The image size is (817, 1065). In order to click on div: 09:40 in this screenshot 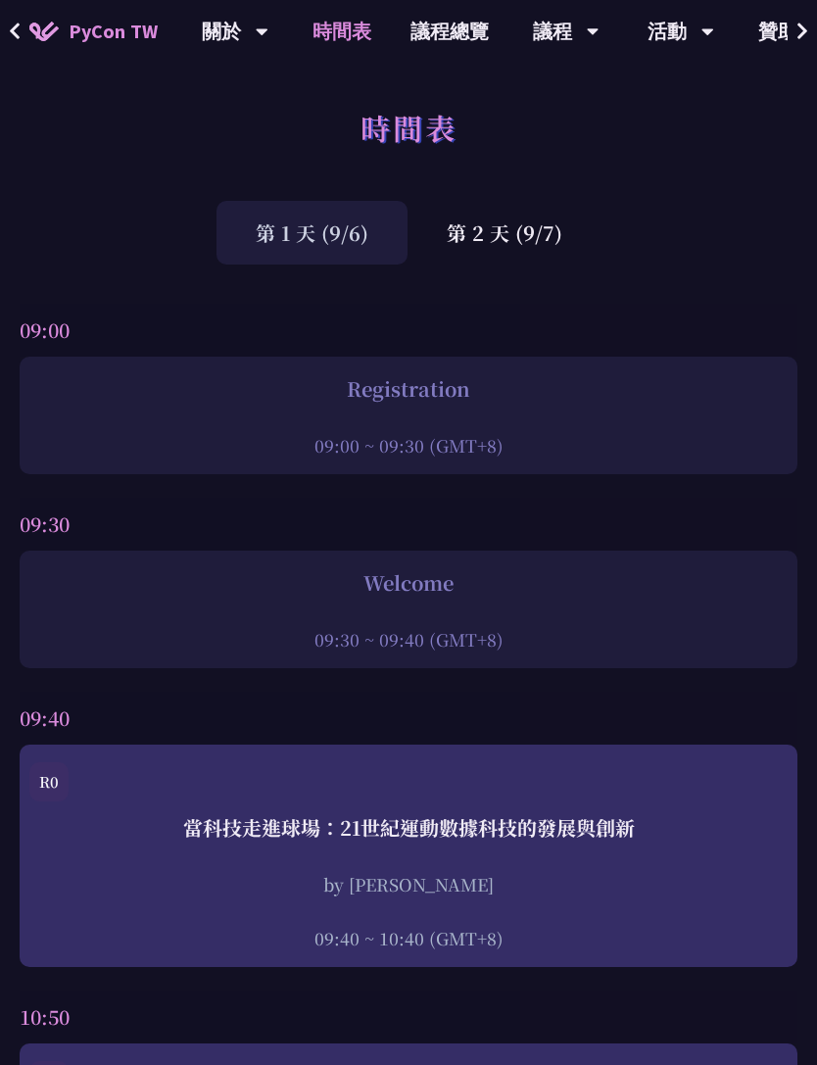, I will do `click(409, 718)`.